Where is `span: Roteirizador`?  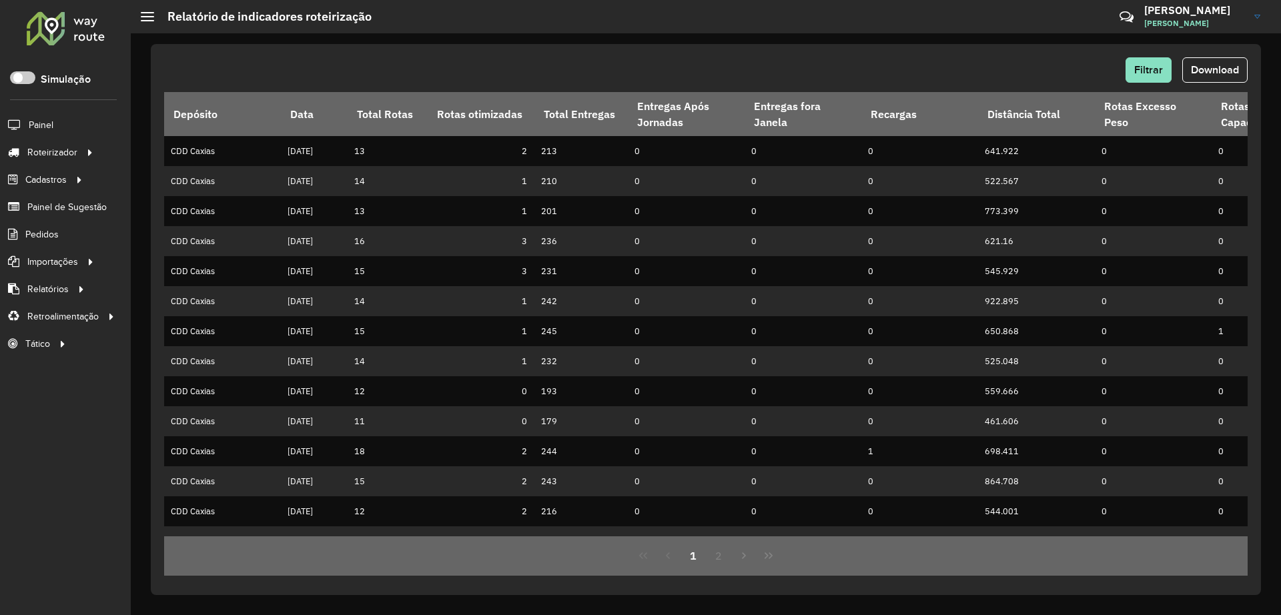 span: Roteirizador is located at coordinates (52, 152).